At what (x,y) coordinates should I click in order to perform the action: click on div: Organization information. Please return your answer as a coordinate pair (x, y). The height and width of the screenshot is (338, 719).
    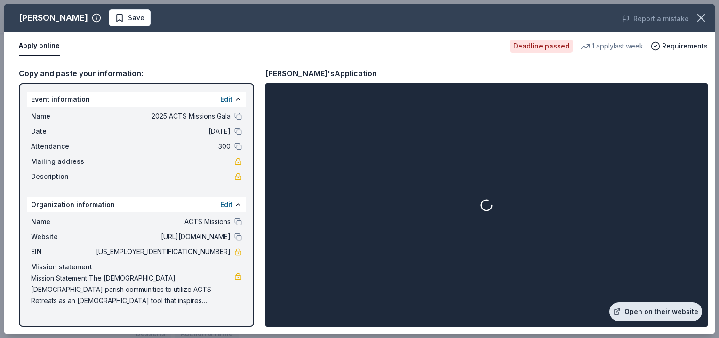
    Looking at the image, I should click on (136, 205).